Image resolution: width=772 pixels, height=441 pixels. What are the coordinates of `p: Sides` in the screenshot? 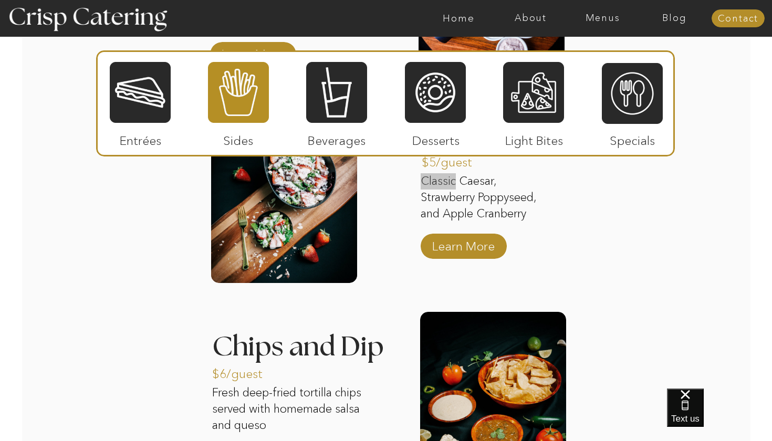 It's located at (238, 138).